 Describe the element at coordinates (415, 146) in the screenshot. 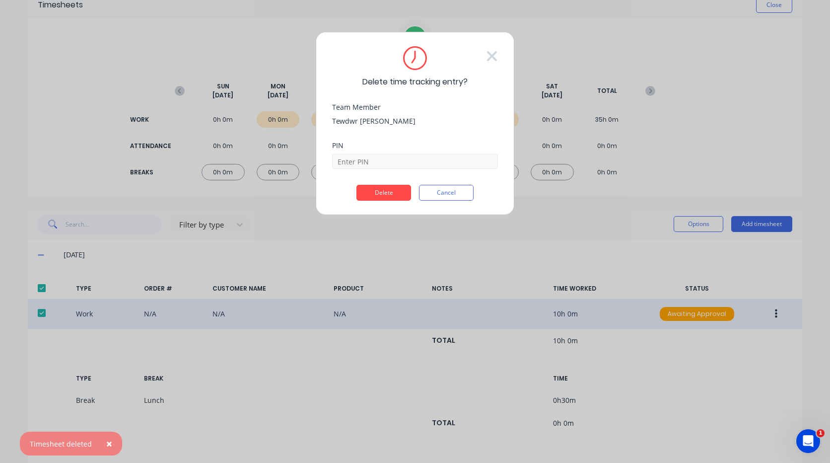

I see `div: PIN` at that location.